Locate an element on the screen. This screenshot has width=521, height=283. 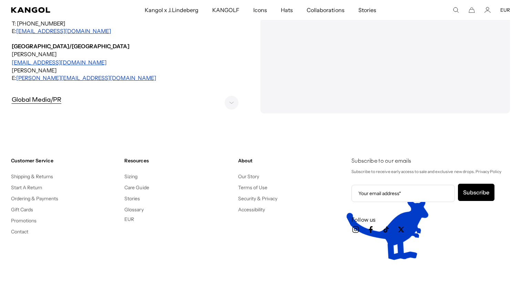
a: Shipping & Returns is located at coordinates (32, 177).